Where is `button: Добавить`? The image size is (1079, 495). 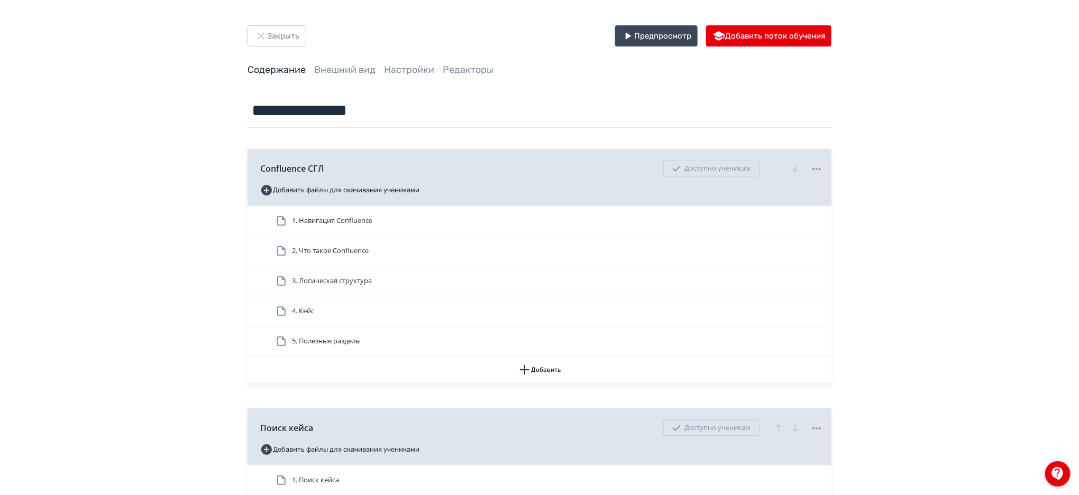 button: Добавить is located at coordinates (539, 370).